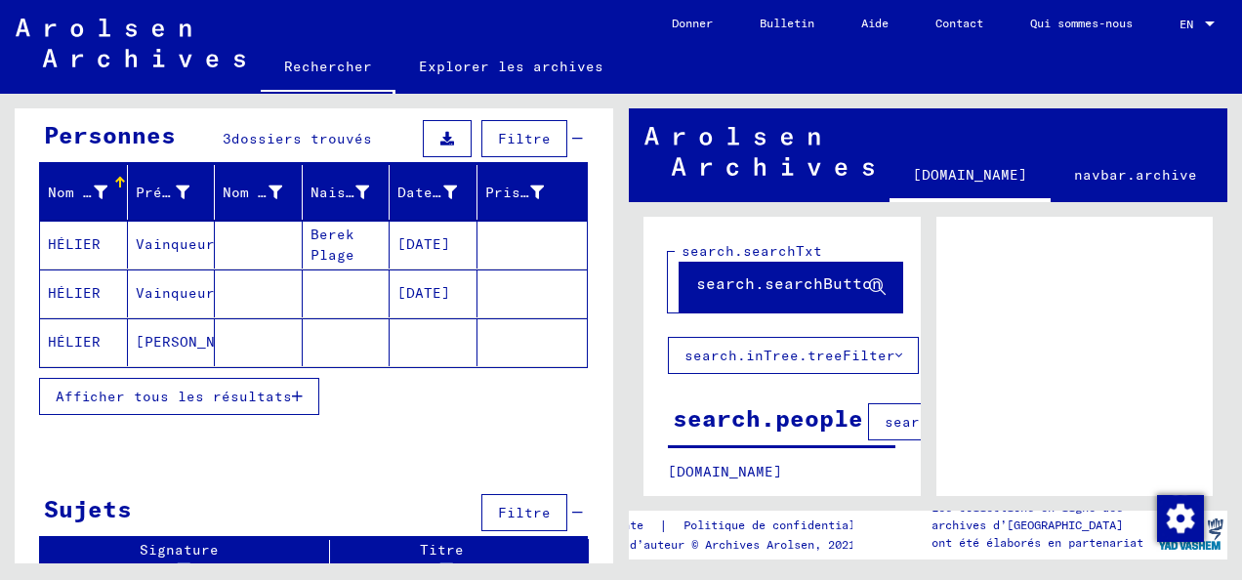 This screenshot has height=580, width=1242. What do you see at coordinates (471, 192) in the screenshot?
I see `font: Date de naissance` at bounding box center [471, 192].